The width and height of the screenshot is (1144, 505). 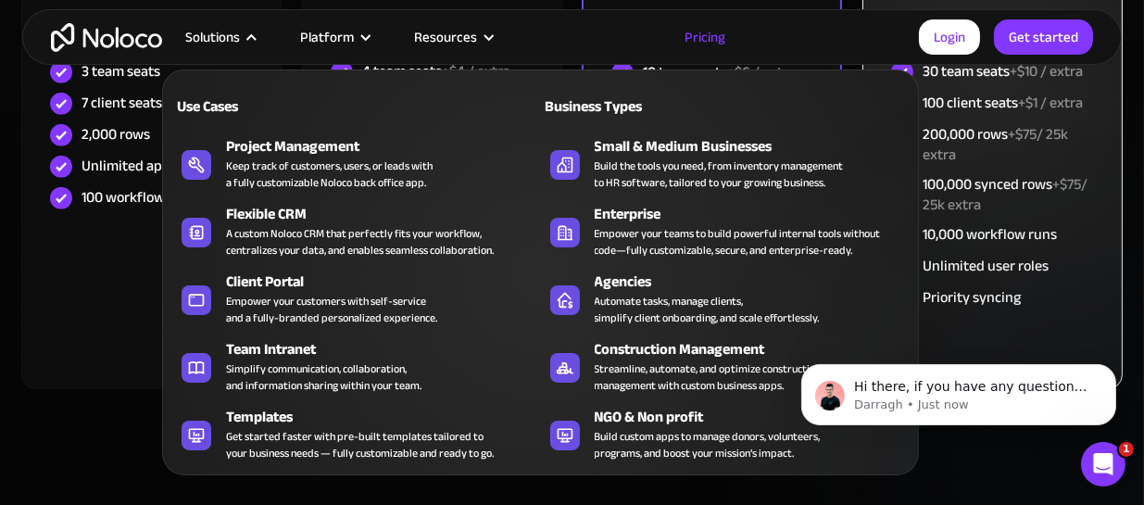 What do you see at coordinates (387, 417) in the screenshot?
I see `div: Templates` at bounding box center [387, 417].